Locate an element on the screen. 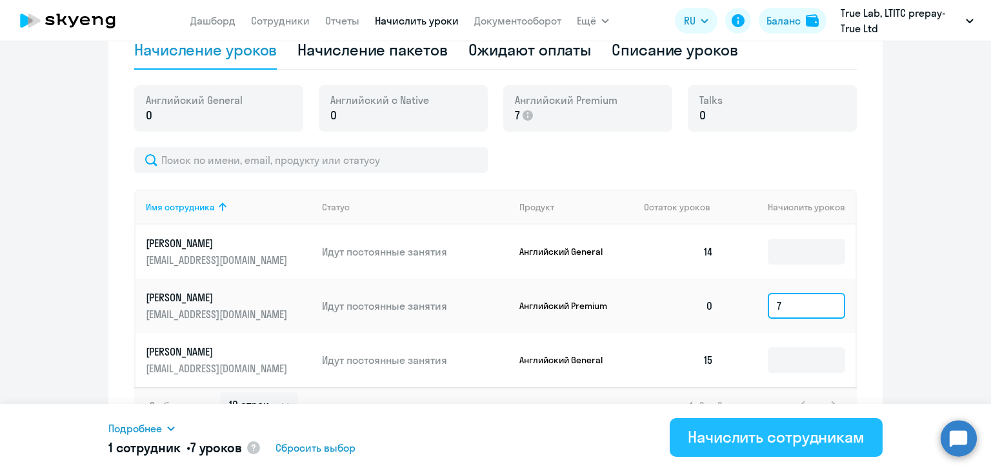  a: Сотрудники is located at coordinates (280, 21).